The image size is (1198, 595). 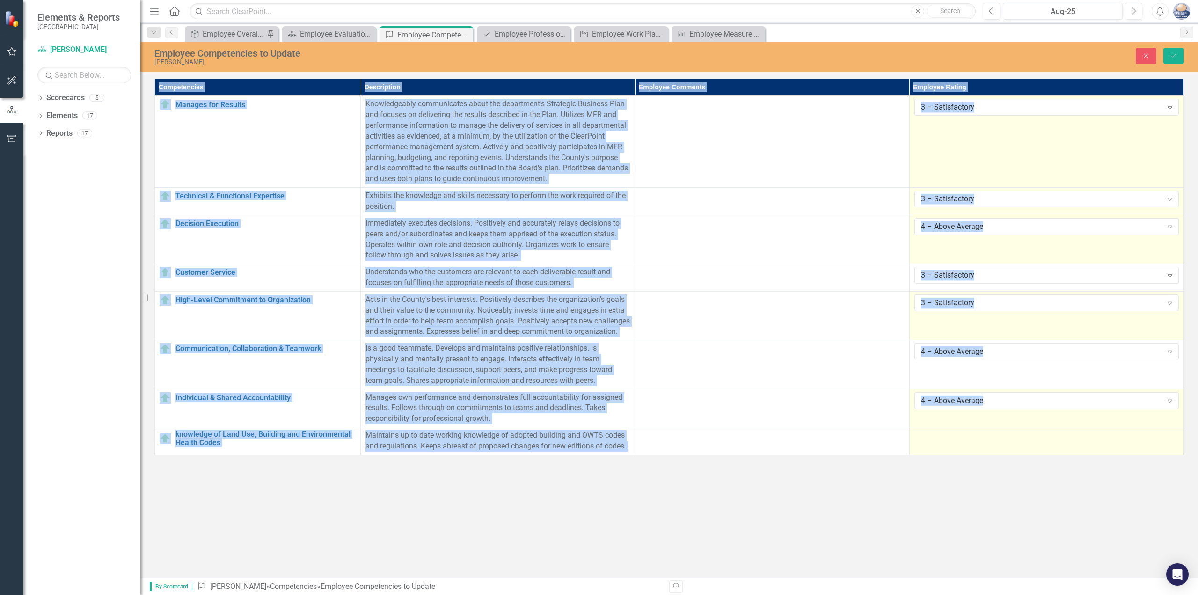 What do you see at coordinates (265, 300) in the screenshot?
I see `a: High-Level Commitment to Organization` at bounding box center [265, 300].